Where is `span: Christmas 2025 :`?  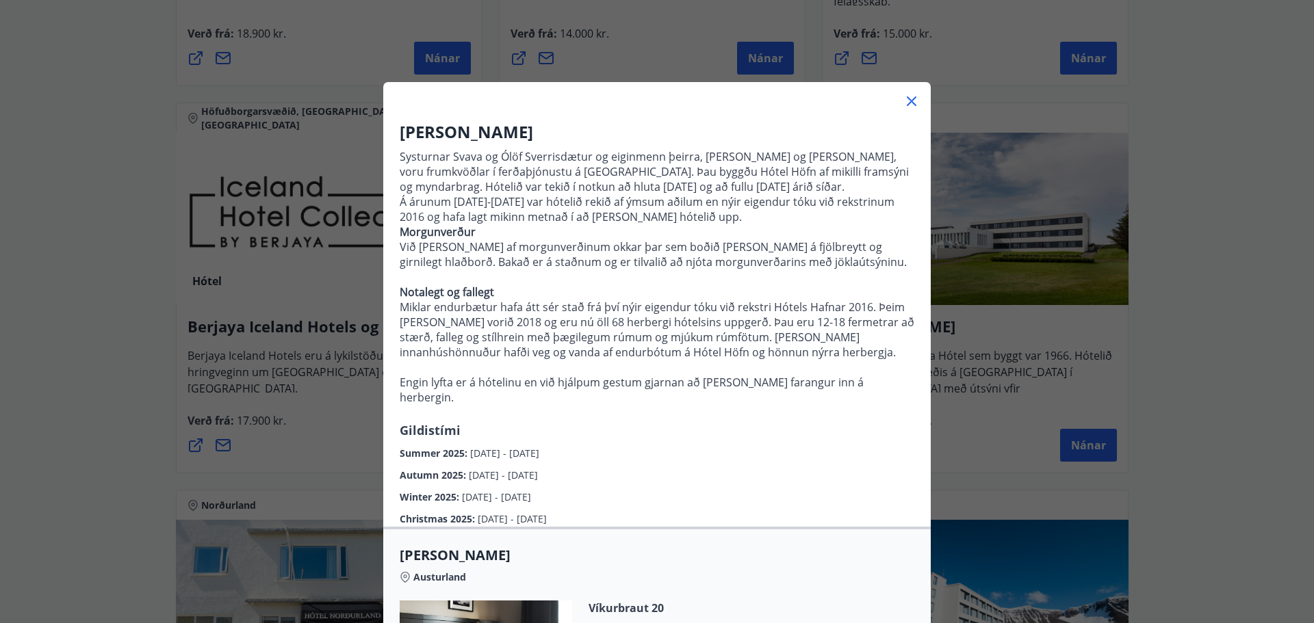 span: Christmas 2025 : is located at coordinates (439, 519).